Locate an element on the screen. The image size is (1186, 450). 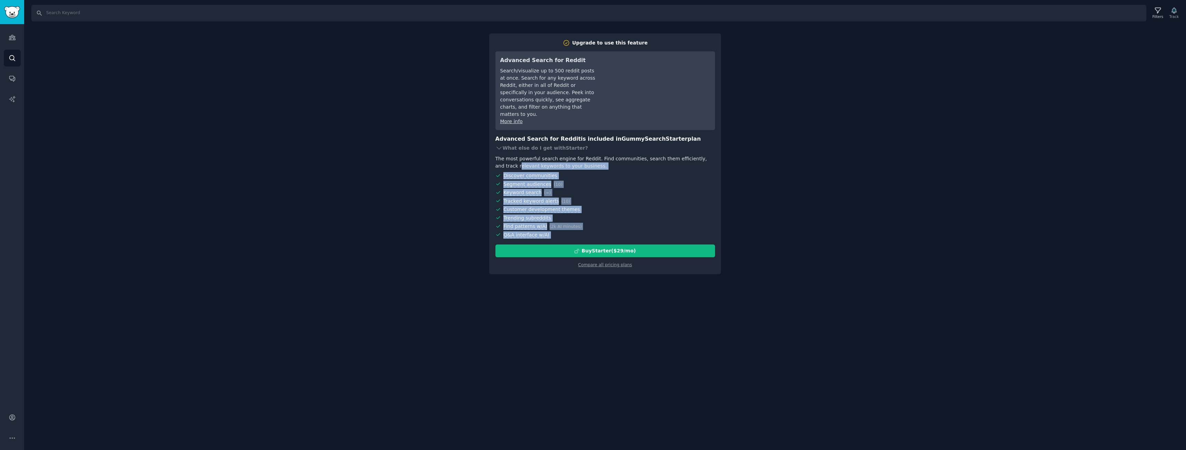
div: Upgrade to use this feature is located at coordinates (610, 43).